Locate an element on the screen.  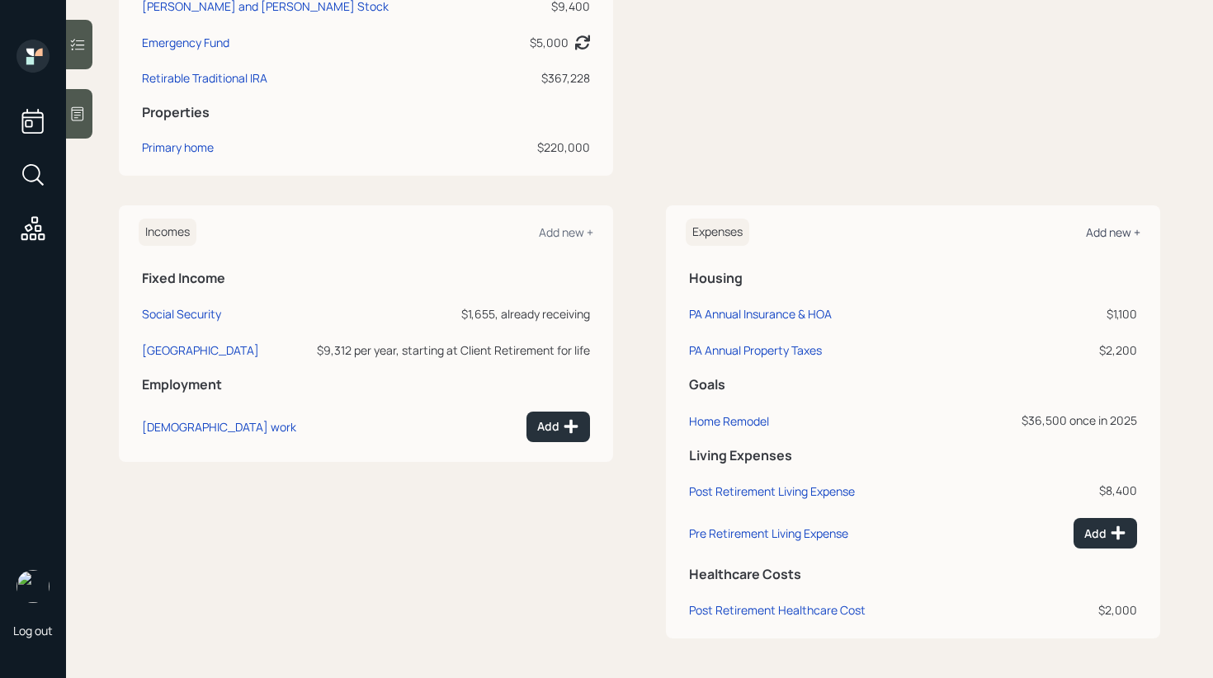
div: $9,312 per year, starting at Client Retirement for life is located at coordinates (449, 350).